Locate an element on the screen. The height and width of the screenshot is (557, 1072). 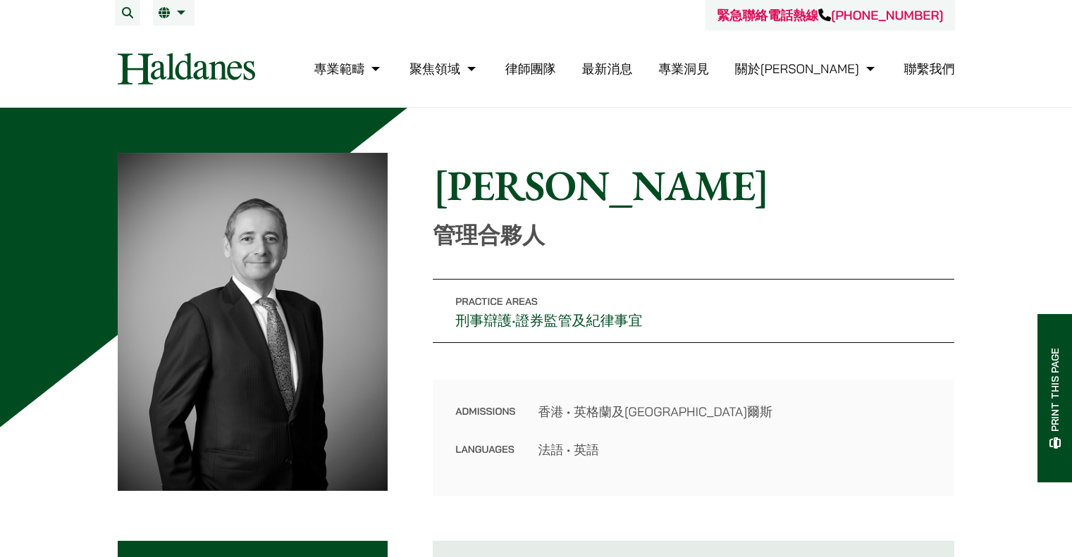
span: Practice Areas is located at coordinates (496, 302).